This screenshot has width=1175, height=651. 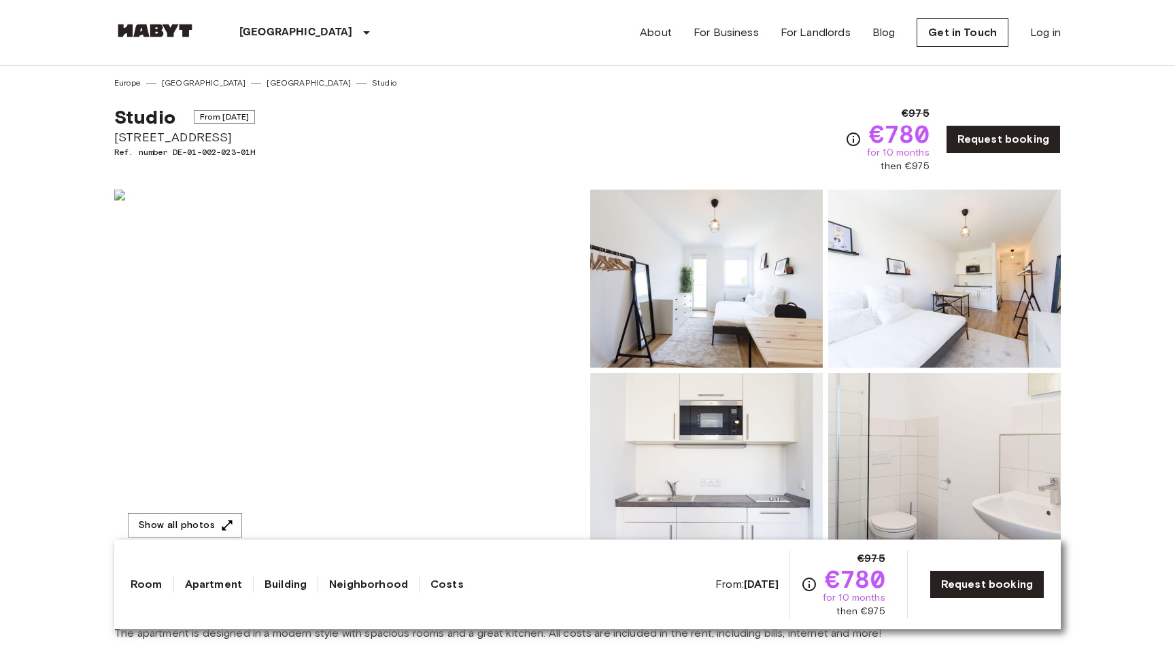 I want to click on span: From:, so click(x=746, y=585).